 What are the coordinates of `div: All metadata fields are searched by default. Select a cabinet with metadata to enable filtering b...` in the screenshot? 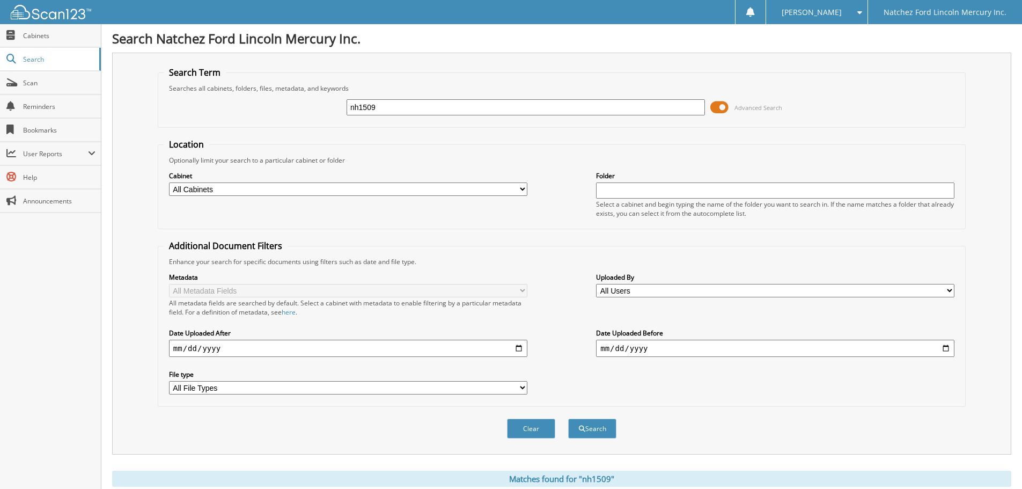 It's located at (348, 308).